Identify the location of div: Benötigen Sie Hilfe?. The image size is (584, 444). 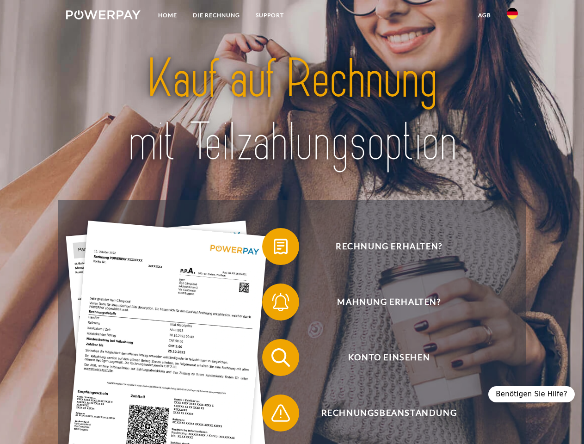
(531, 394).